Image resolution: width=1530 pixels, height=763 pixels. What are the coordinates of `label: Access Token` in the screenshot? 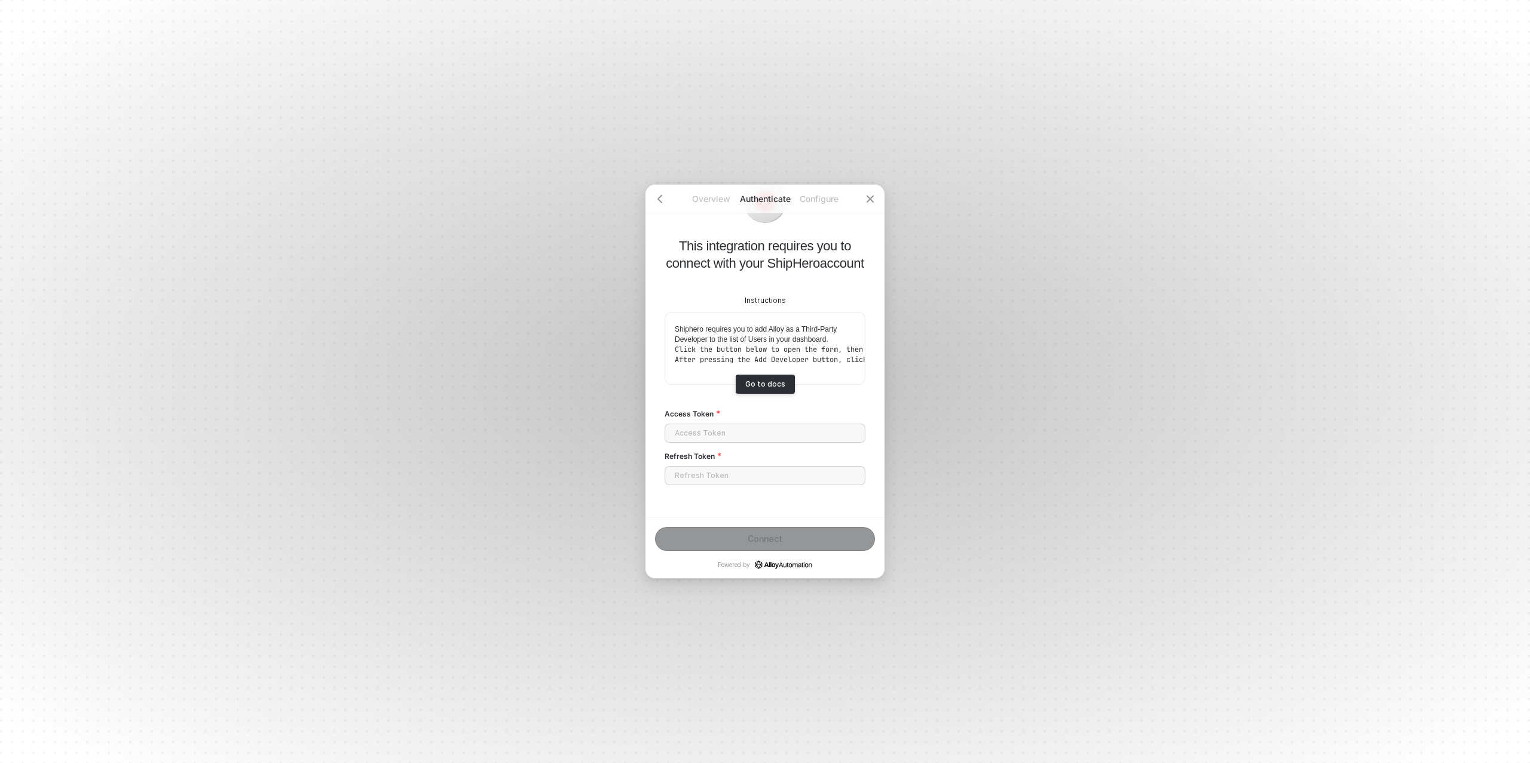 It's located at (765, 413).